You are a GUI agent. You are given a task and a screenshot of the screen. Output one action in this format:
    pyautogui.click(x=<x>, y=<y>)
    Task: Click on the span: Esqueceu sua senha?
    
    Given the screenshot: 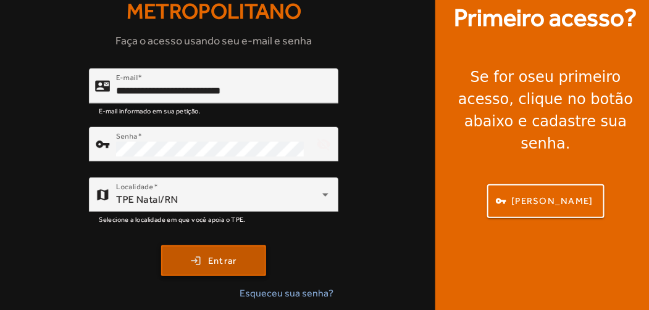 What is the action you would take?
    pyautogui.click(x=286, y=294)
    